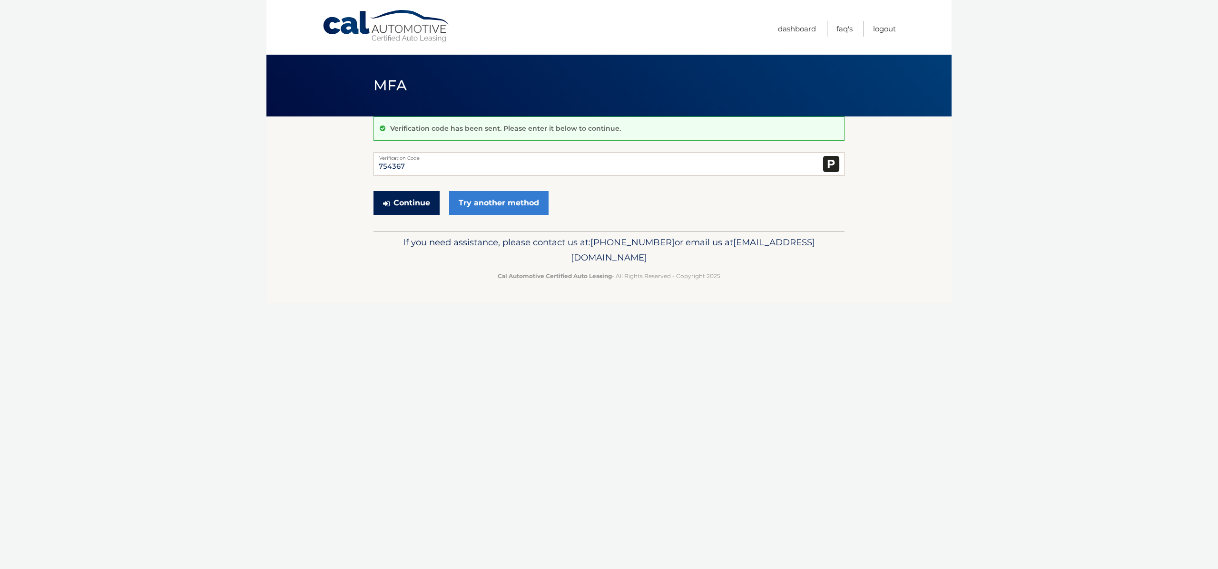 The width and height of the screenshot is (1218, 569). I want to click on button: Continue, so click(406, 203).